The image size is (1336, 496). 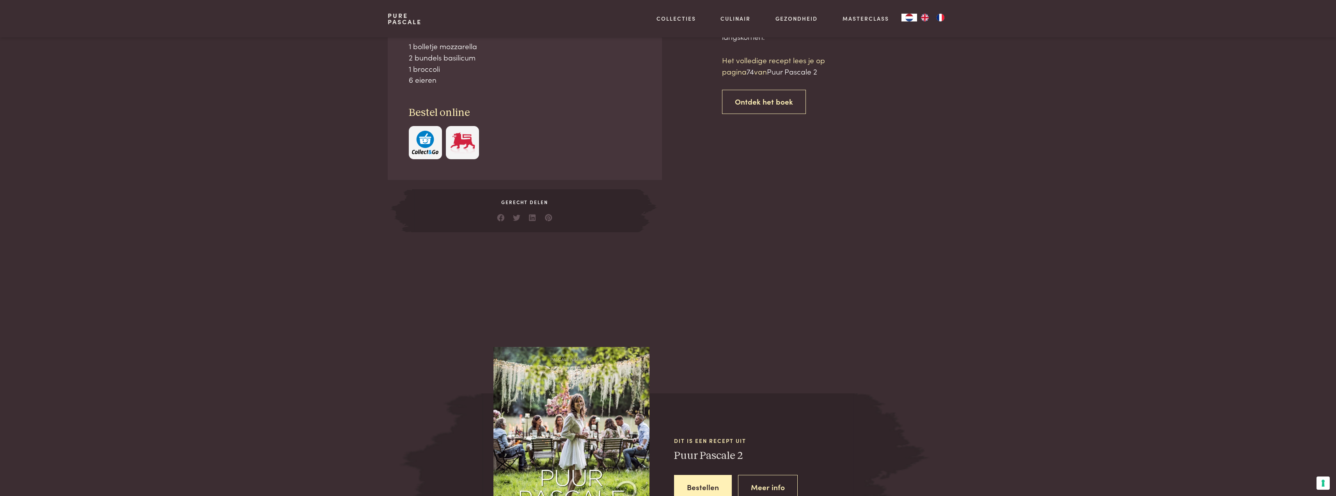 What do you see at coordinates (525, 46) in the screenshot?
I see `div: 1 bolletje mozzarella` at bounding box center [525, 46].